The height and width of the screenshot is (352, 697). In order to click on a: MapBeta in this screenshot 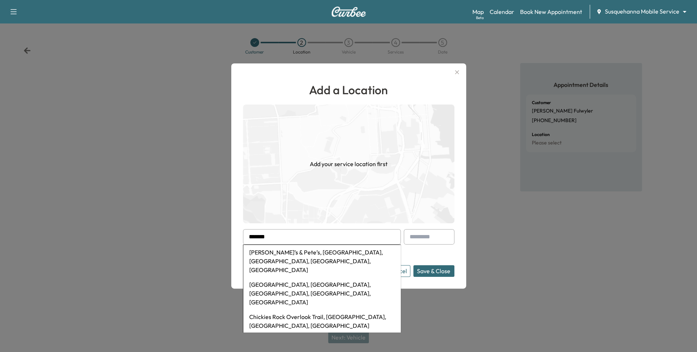, I will do `click(478, 12)`.